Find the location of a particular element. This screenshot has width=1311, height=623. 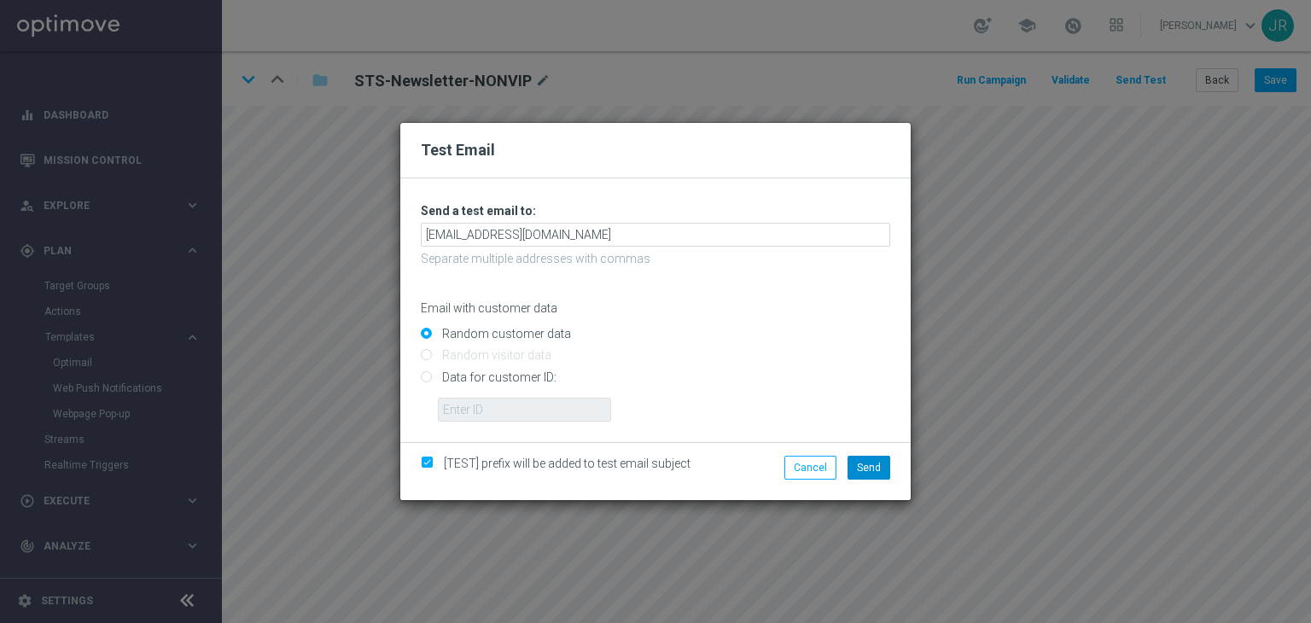

label: Random customer data is located at coordinates (504, 334).